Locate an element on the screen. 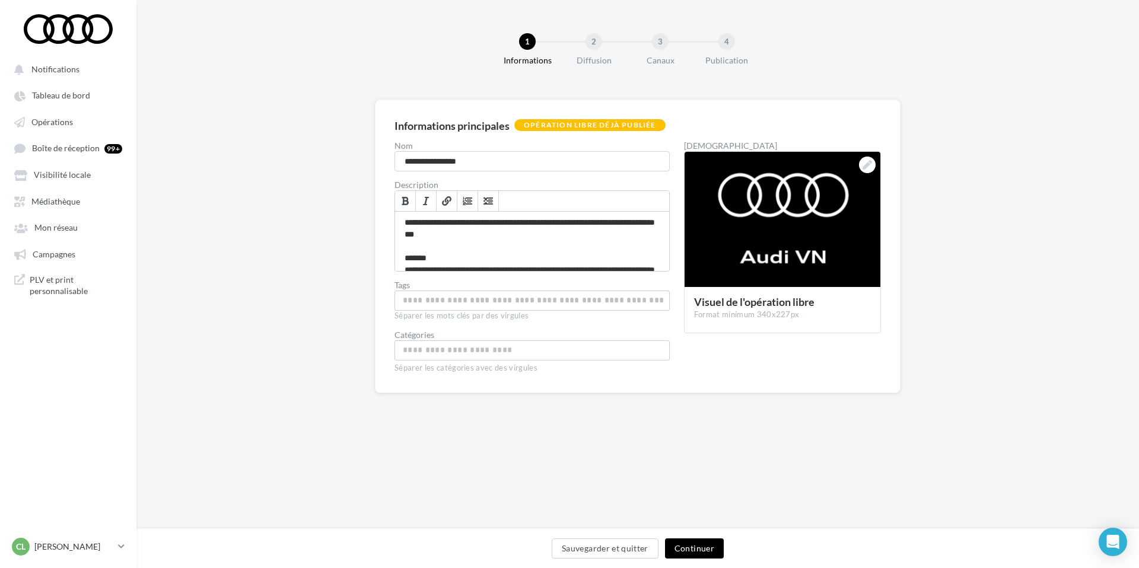 Image resolution: width=1139 pixels, height=568 pixels. a: Insérer/Supprimer une liste à puces is located at coordinates (488, 201).